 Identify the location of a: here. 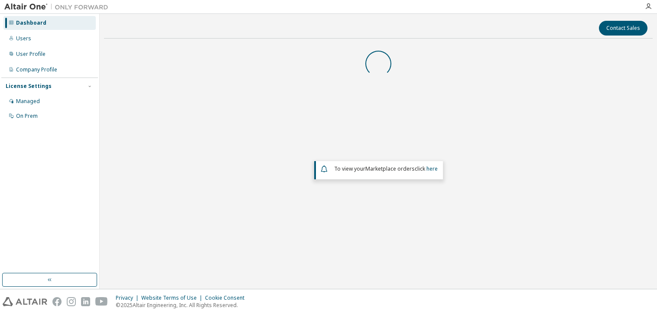
(432, 169).